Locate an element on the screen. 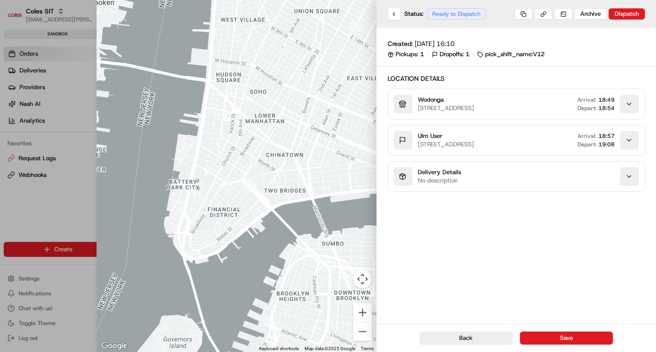 The image size is (656, 352). span: 18:54 is located at coordinates (607, 108).